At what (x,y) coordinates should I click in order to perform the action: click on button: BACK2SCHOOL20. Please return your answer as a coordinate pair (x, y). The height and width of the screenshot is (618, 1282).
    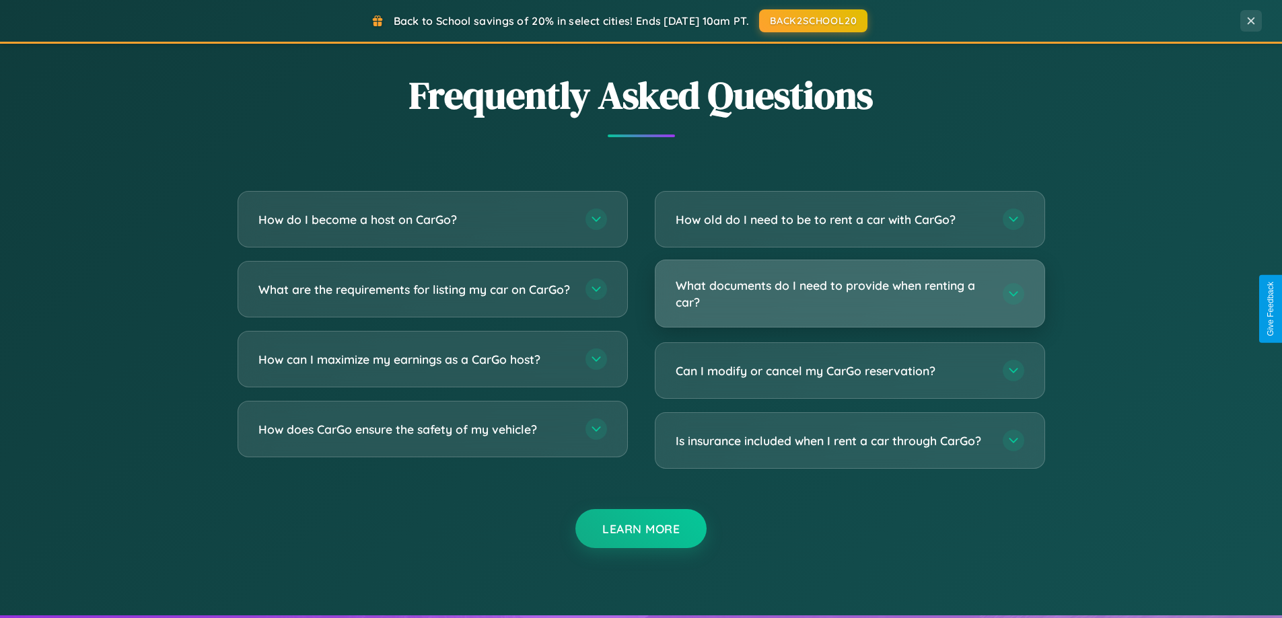
    Looking at the image, I should click on (813, 21).